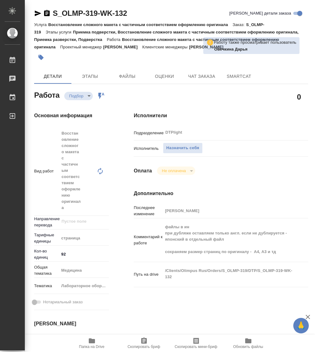  Describe the element at coordinates (148, 211) in the screenshot. I see `p: Последнее изменение` at that location.